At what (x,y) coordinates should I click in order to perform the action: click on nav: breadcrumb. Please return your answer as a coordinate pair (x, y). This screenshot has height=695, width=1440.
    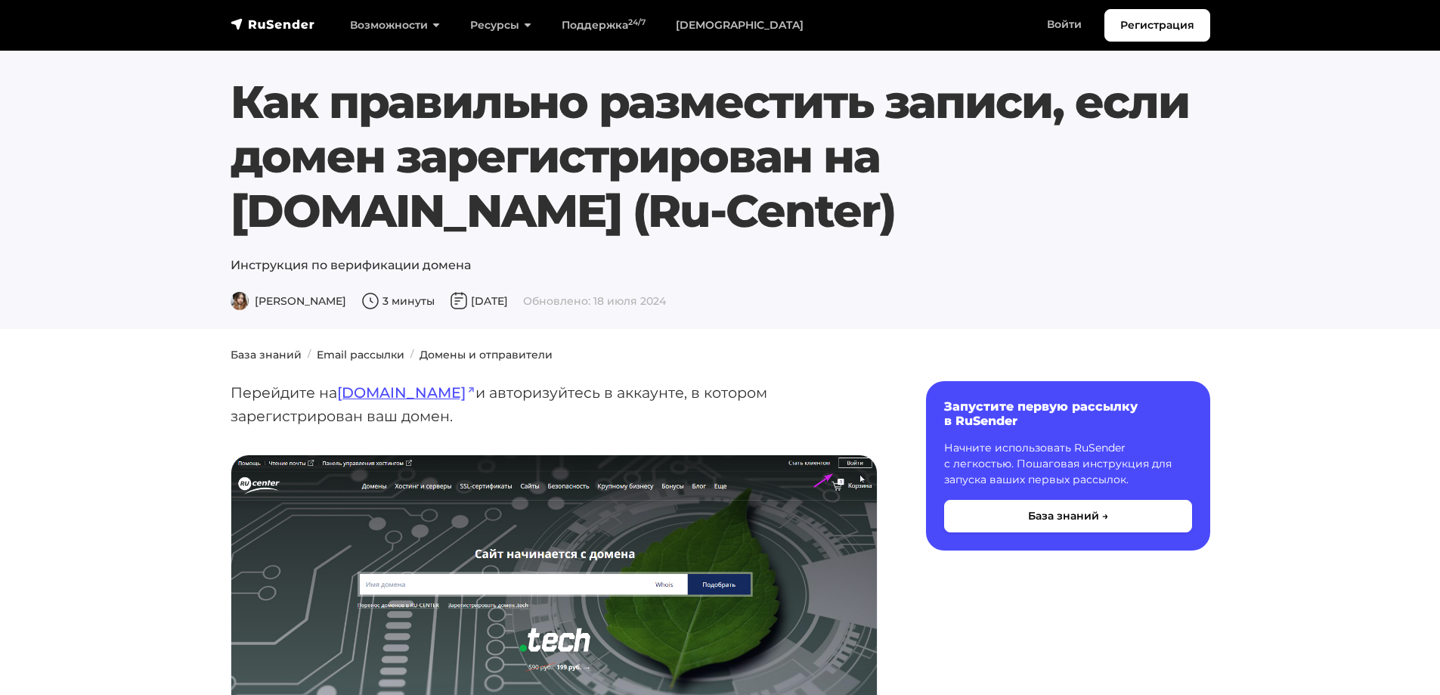
    Looking at the image, I should click on (721, 355).